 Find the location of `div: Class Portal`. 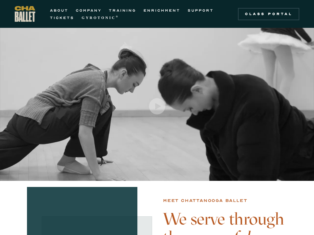

div: Class Portal is located at coordinates (268, 14).